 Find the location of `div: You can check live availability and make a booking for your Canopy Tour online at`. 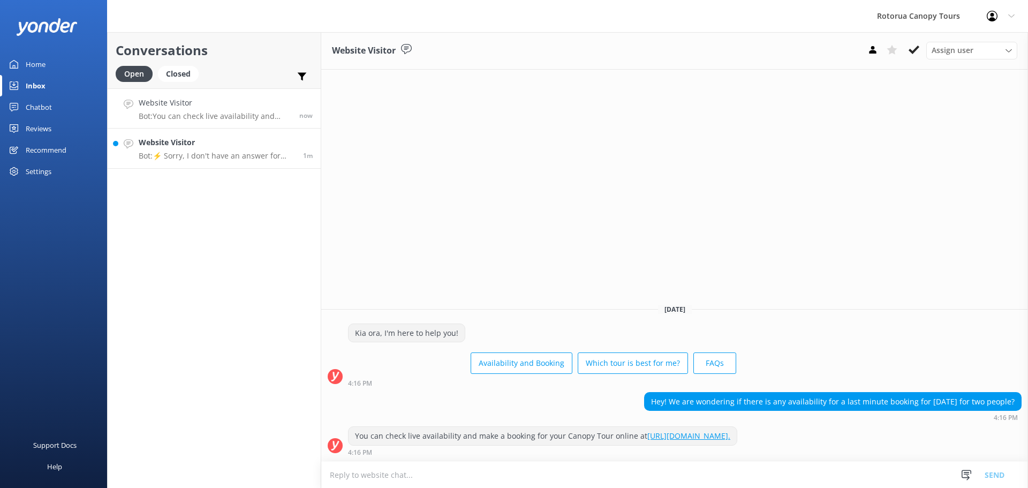

div: You can check live availability and make a booking for your Canopy Tour online at is located at coordinates (543, 436).